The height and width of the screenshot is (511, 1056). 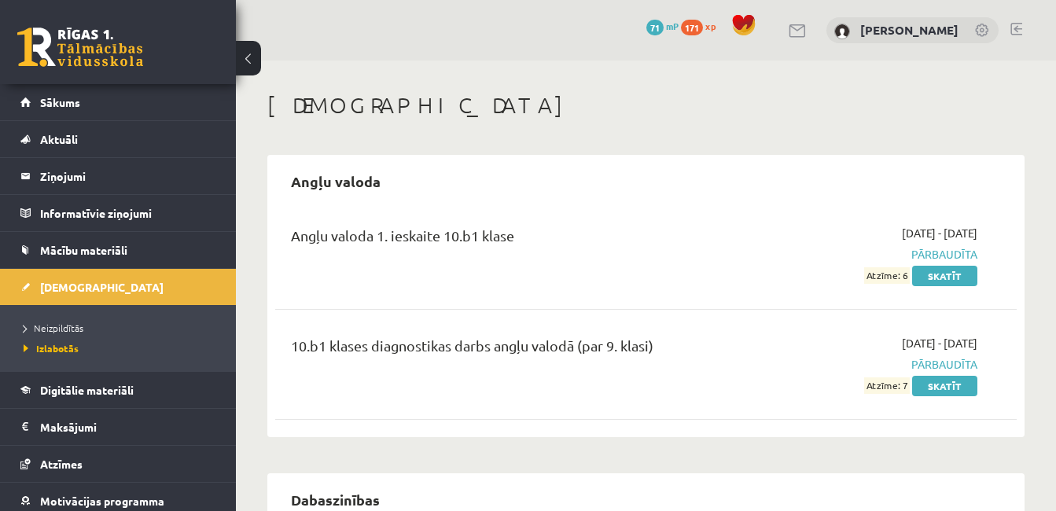 I want to click on legend: Maksājumi, so click(x=128, y=427).